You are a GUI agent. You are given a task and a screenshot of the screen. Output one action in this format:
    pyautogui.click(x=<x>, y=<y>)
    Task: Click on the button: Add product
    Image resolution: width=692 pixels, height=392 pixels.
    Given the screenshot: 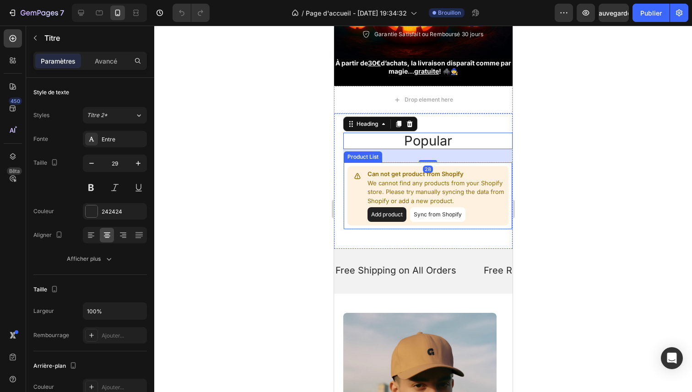 What is the action you would take?
    pyautogui.click(x=53, y=189)
    